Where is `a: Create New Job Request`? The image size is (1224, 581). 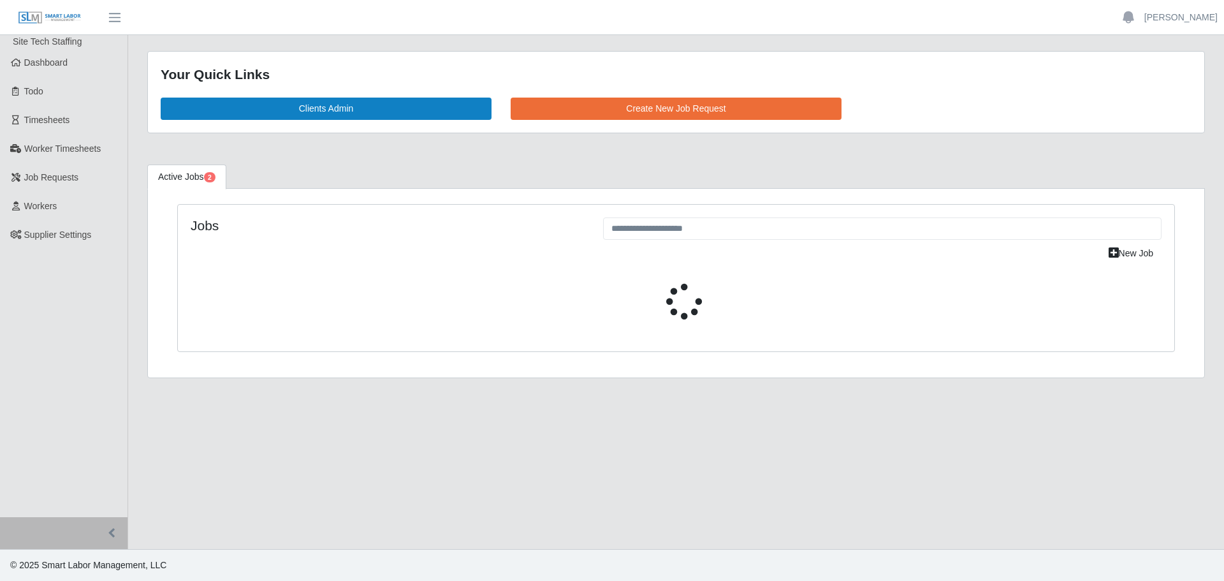
a: Create New Job Request is located at coordinates (676, 108).